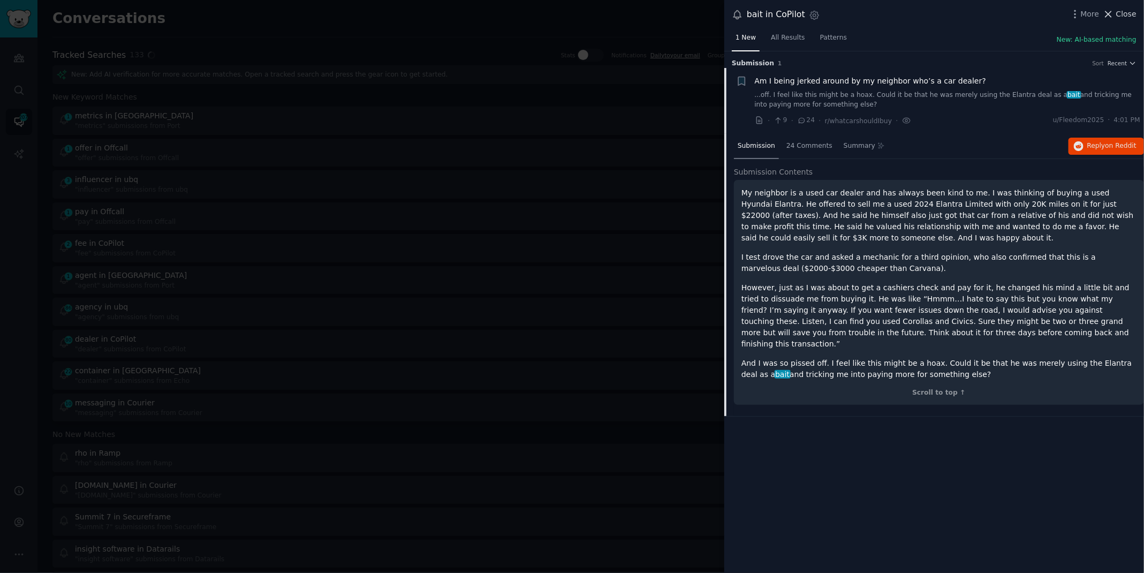  What do you see at coordinates (939, 263) in the screenshot?
I see `p: I test drove the car and asked a mechanic for a third opinion, who also confirmed that this is a ...` at bounding box center [939, 263].